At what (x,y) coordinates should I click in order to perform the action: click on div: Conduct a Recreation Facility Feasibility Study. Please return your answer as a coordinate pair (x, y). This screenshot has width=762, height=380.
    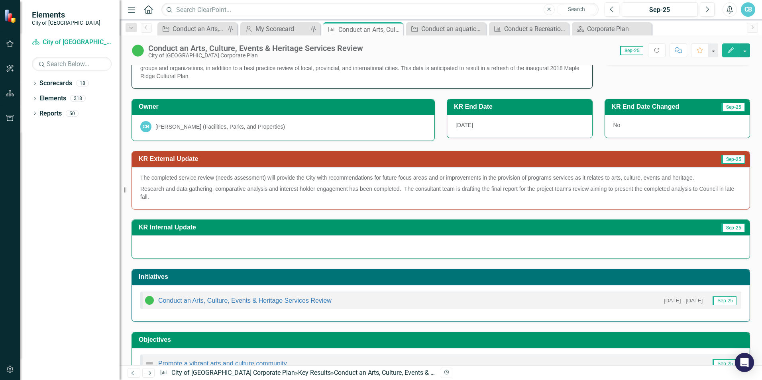
    Looking at the image, I should click on (535, 29).